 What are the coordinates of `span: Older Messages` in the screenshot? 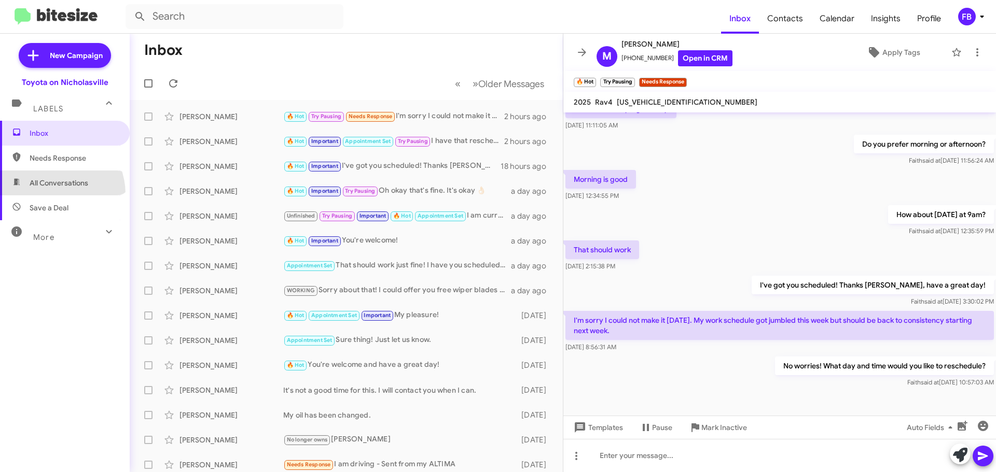 It's located at (511, 84).